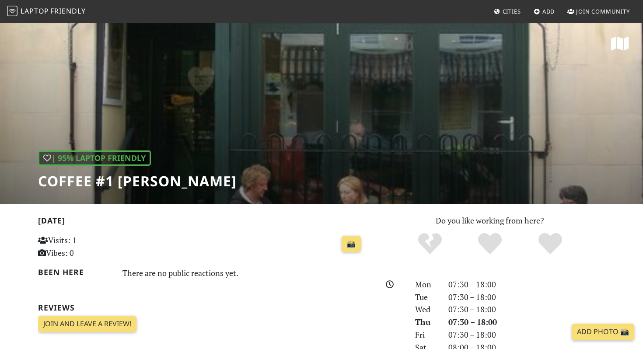 This screenshot has width=643, height=349. I want to click on span: Add, so click(548, 11).